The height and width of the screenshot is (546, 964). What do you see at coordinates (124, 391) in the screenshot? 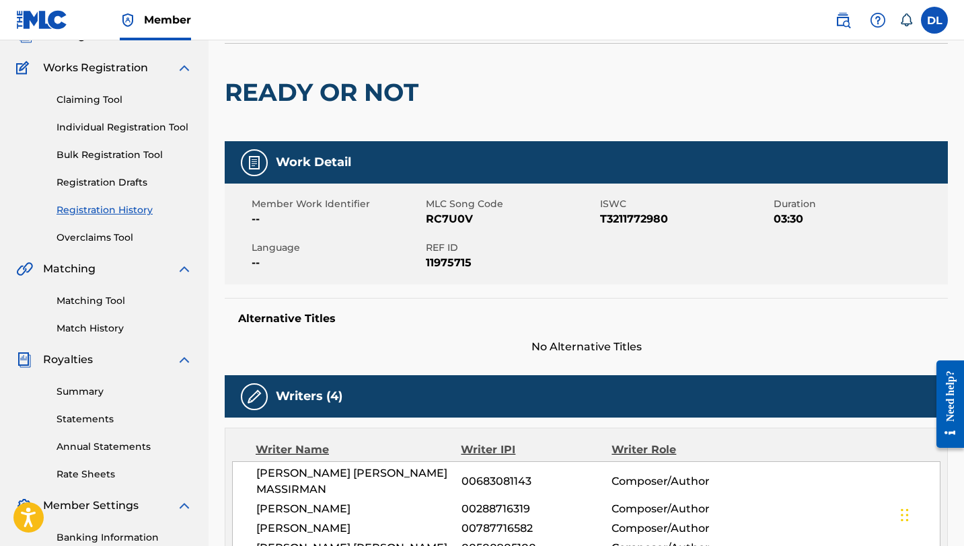
I see `a: Summary` at bounding box center [124, 391].